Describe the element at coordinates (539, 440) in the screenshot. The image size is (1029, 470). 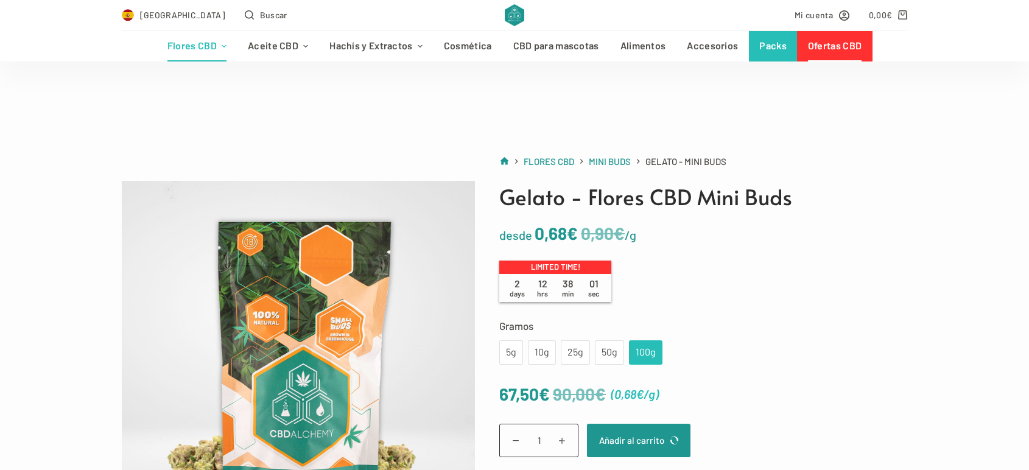
I see `input: Cantidad de productos` at that location.